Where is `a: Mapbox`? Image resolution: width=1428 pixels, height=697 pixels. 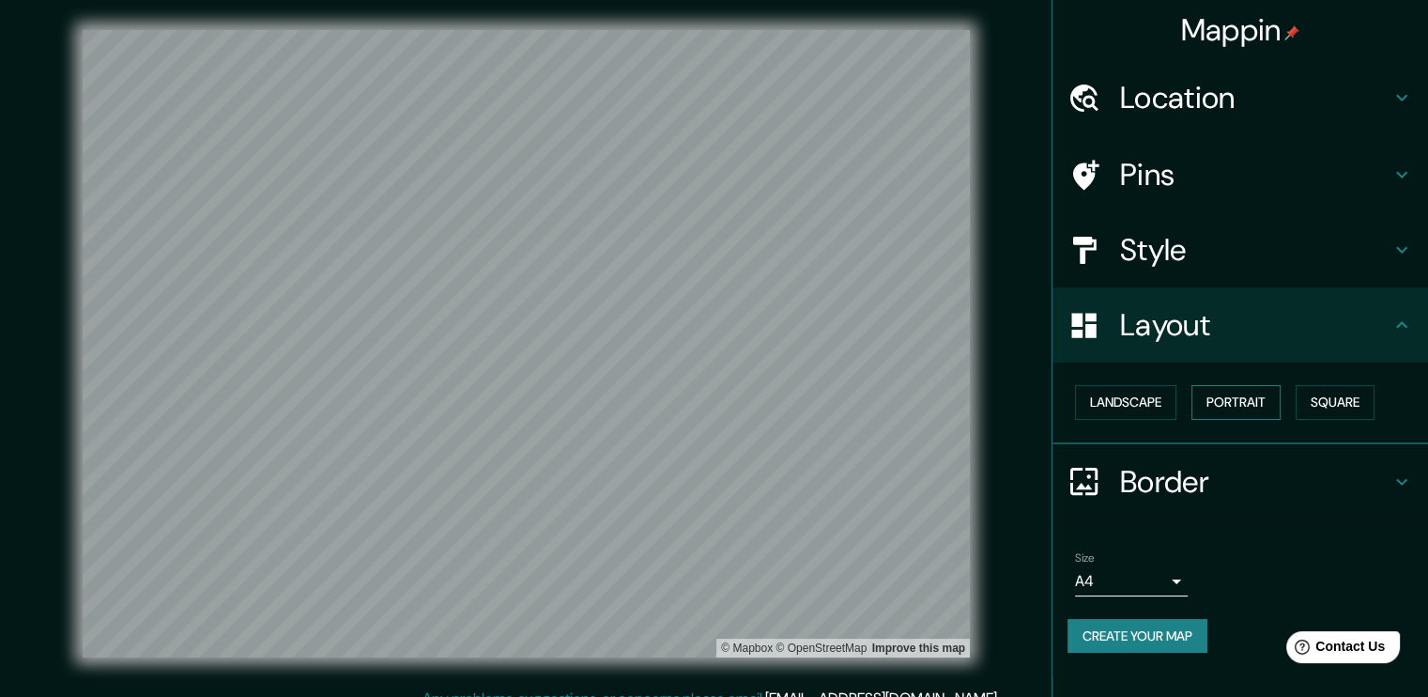 a: Mapbox is located at coordinates (747, 648).